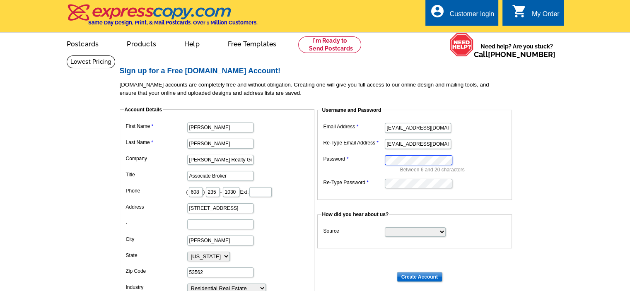  I want to click on span: Call, so click(515, 54).